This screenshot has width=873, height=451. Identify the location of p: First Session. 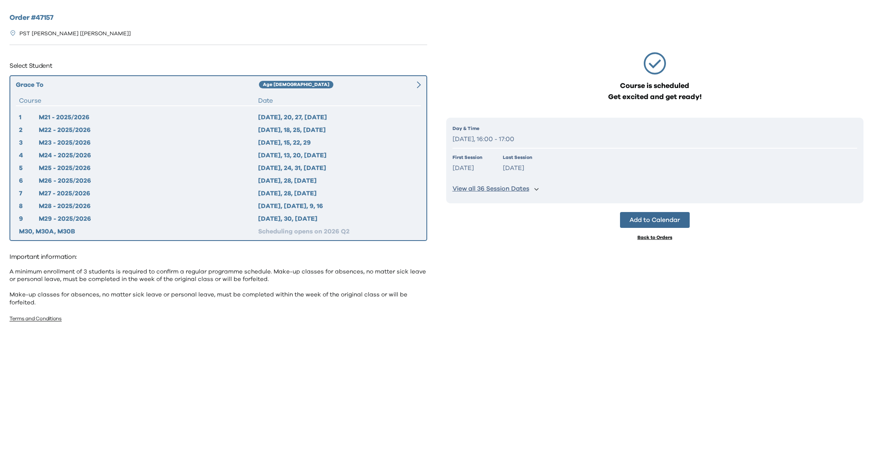
(467, 157).